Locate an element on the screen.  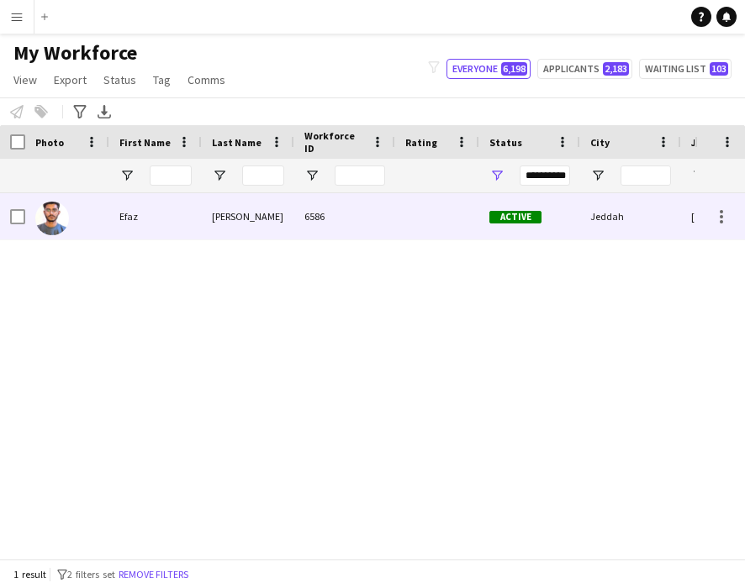
div: Jeddah is located at coordinates (630, 216).